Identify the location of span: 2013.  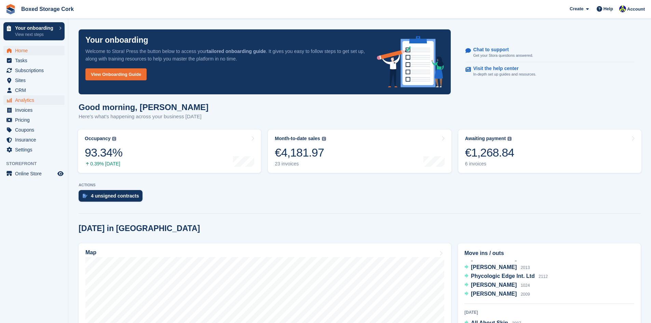
(525, 267).